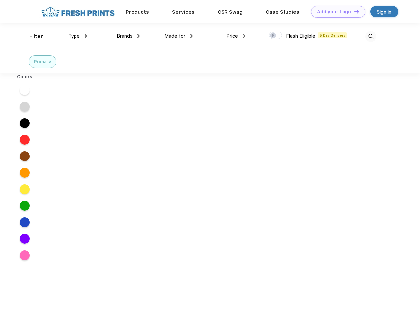  What do you see at coordinates (50, 62) in the screenshot?
I see `img: filter_cancel.svg` at bounding box center [50, 62].